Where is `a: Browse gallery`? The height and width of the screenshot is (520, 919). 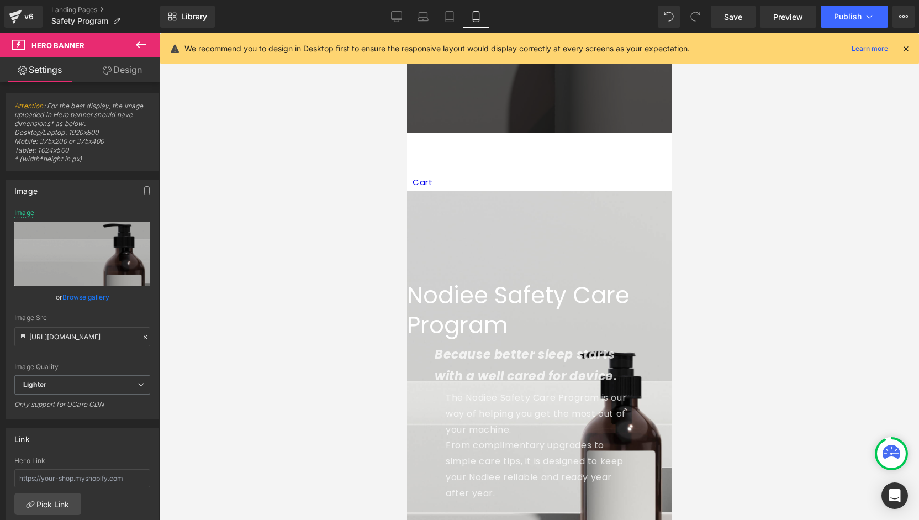
a: Browse gallery is located at coordinates (86, 297).